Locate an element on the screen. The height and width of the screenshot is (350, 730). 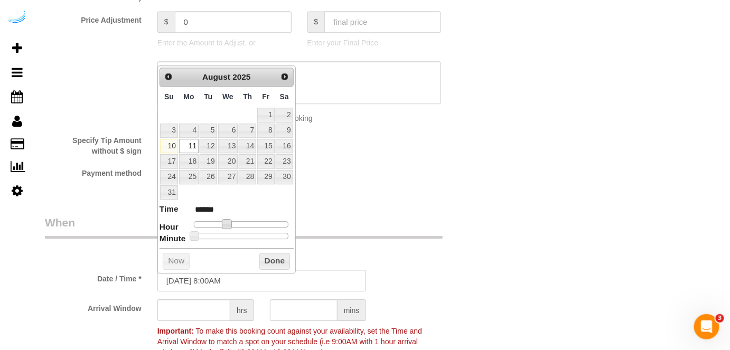
a: 15 is located at coordinates (266, 146).